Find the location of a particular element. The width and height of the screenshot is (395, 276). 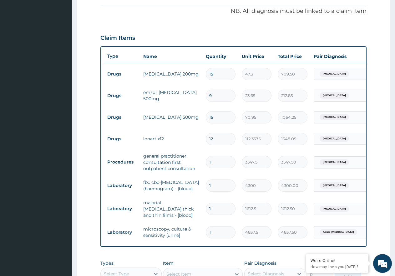

th: Total Price is located at coordinates (293, 56).